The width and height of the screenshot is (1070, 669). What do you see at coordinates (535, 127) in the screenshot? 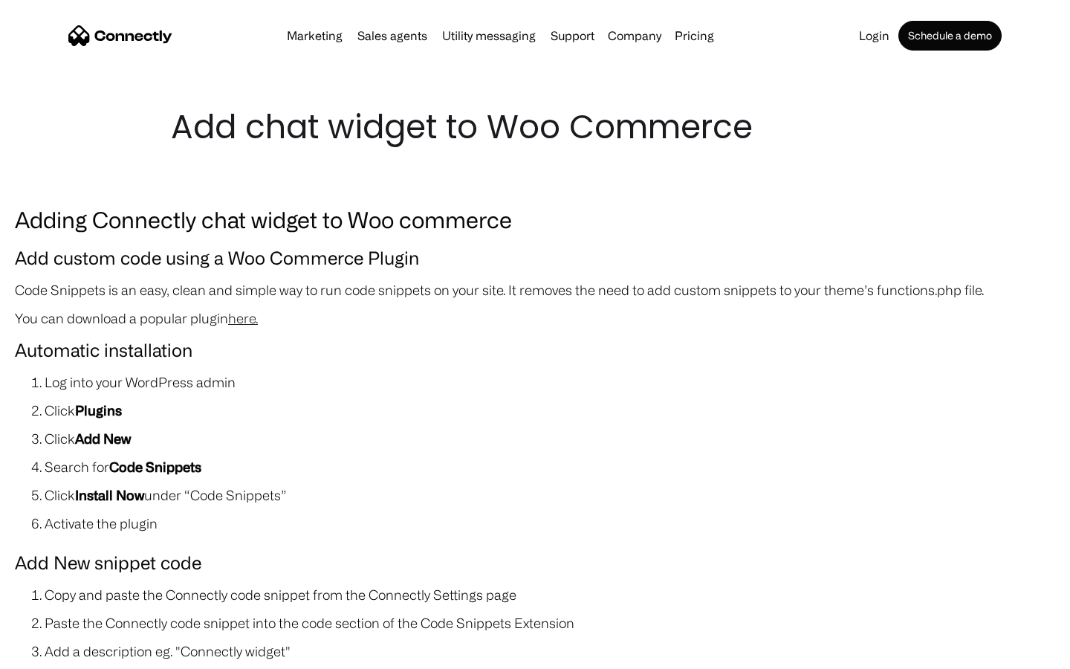
I see `h1: Add chat widget to Woo Commerce` at bounding box center [535, 127].